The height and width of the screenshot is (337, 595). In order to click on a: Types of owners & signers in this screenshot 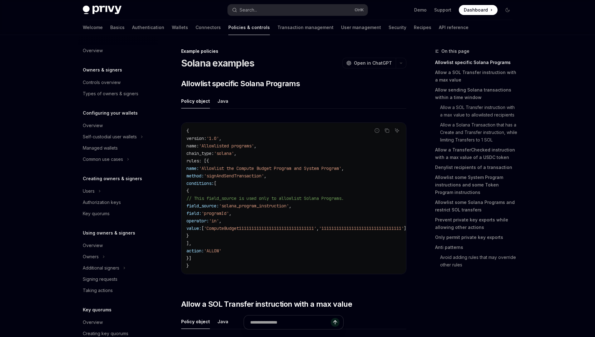, I will do `click(118, 94)`.